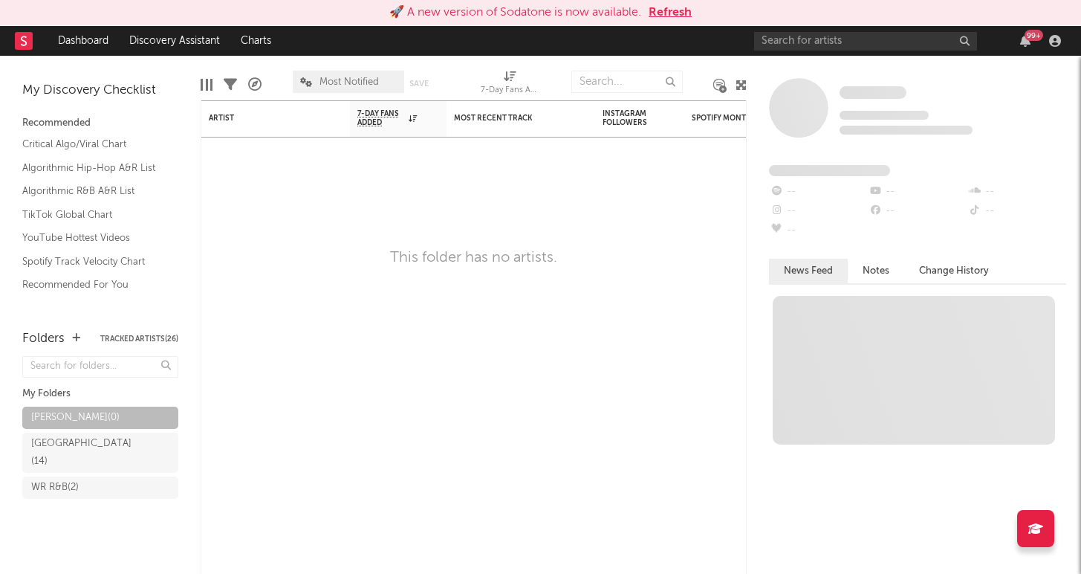  What do you see at coordinates (139, 339) in the screenshot?
I see `button: Tracked Artists(26)` at bounding box center [139, 339].